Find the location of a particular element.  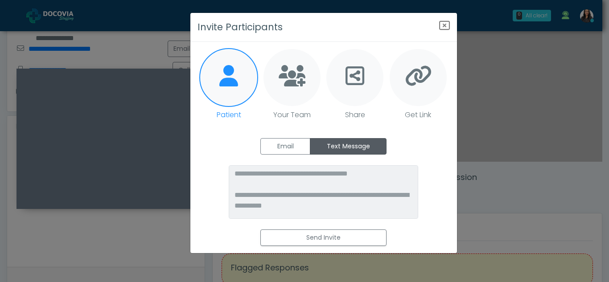

label: Email is located at coordinates (285, 146).